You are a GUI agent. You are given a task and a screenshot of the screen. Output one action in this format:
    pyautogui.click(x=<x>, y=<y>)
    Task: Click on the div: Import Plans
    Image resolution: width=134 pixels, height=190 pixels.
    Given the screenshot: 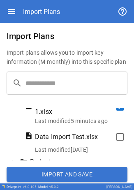 What is the action you would take?
    pyautogui.click(x=41, y=12)
    